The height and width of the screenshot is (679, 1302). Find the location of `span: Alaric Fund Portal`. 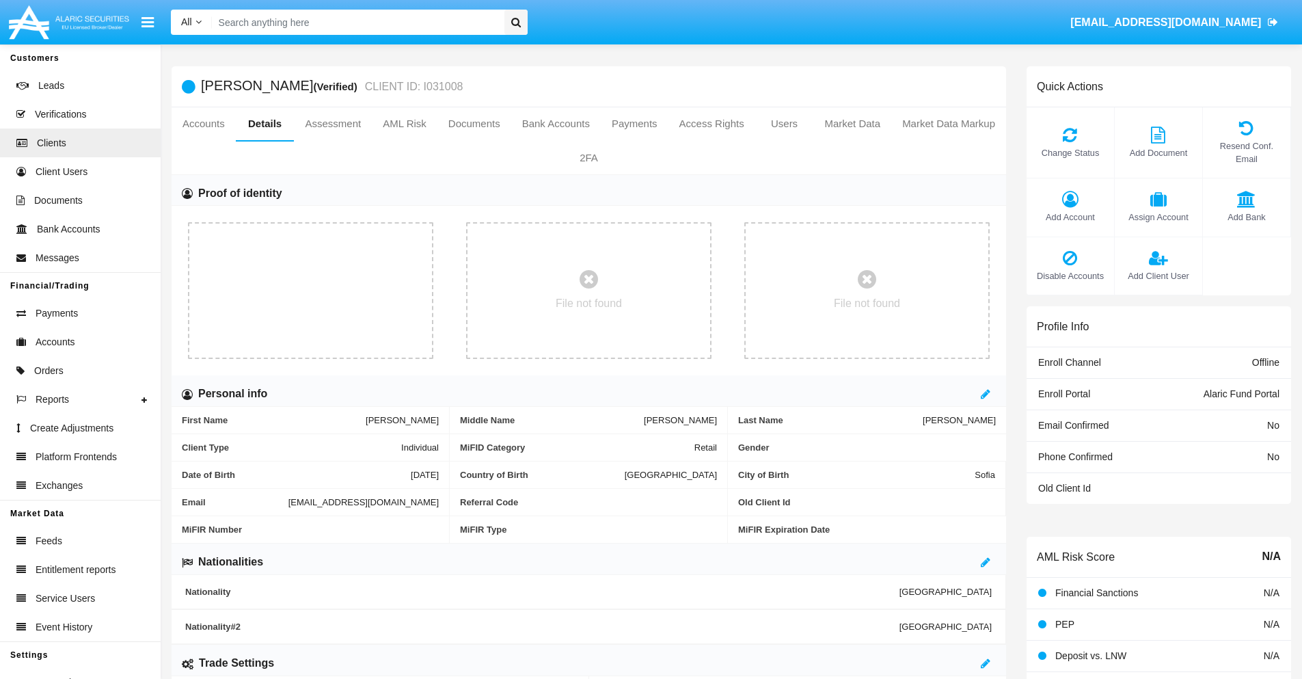

span: Alaric Fund Portal is located at coordinates (1242, 394).